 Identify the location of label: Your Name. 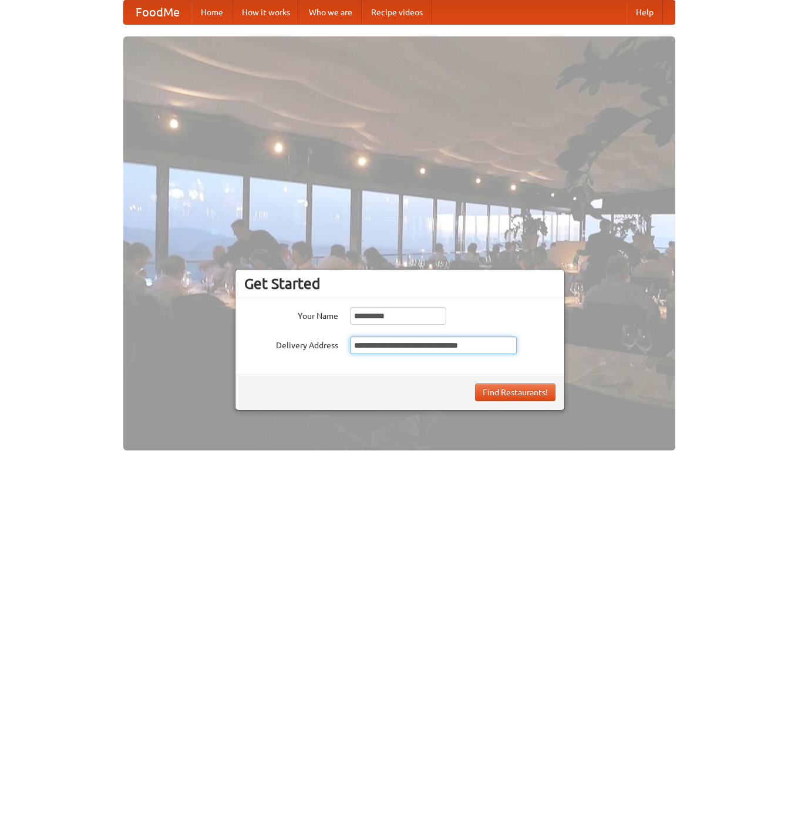
(291, 314).